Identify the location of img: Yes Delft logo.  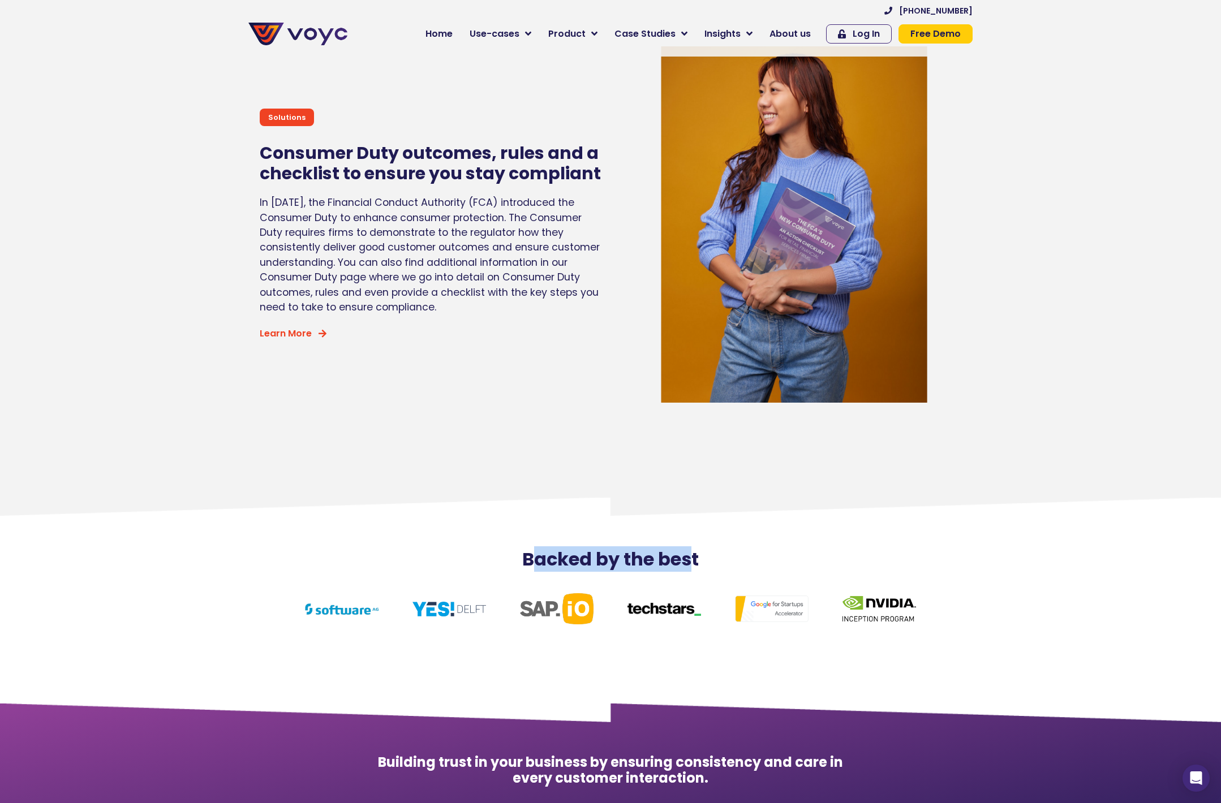
(449, 609).